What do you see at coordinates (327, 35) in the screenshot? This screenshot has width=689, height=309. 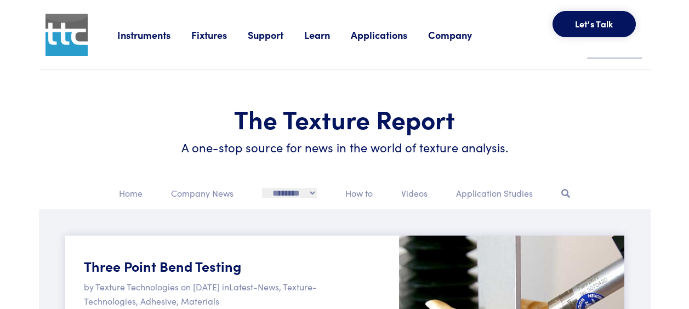 I see `a: Learn` at bounding box center [327, 35].